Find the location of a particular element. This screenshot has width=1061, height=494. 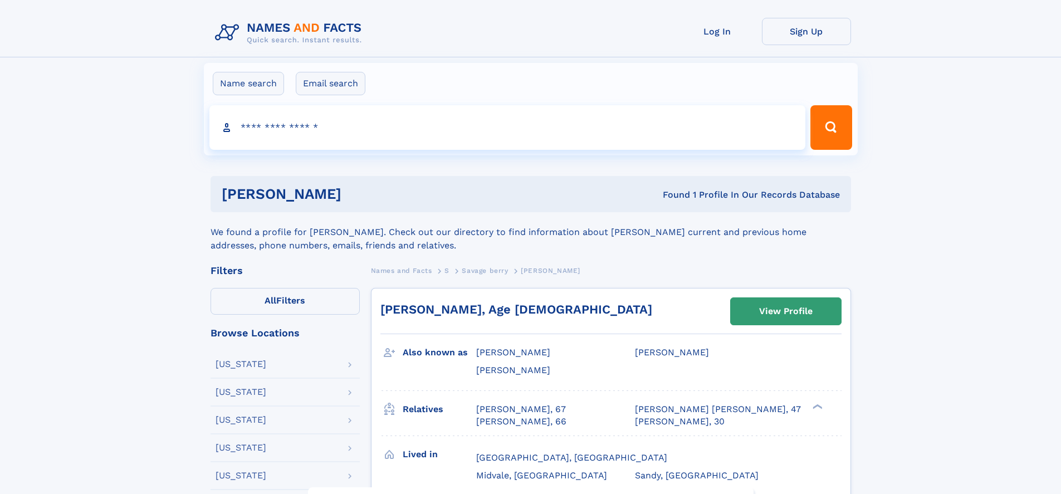

div: View Profile is located at coordinates (786, 311).